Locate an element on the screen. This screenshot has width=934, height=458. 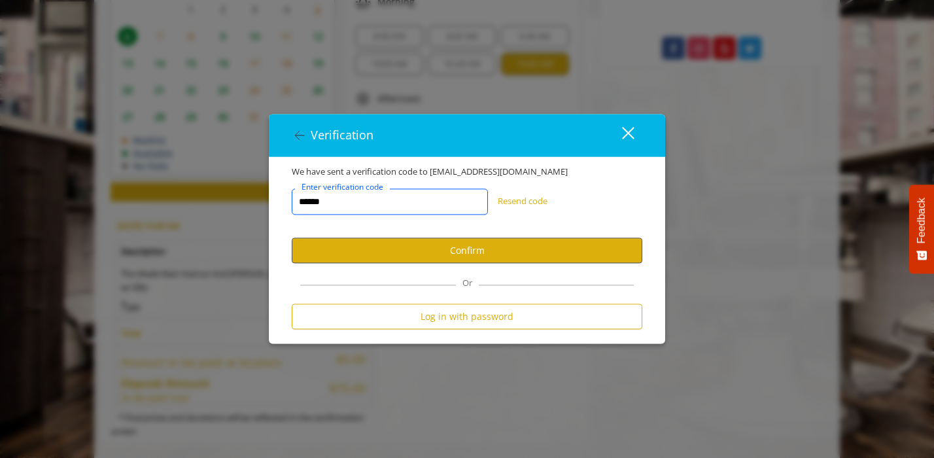
span: Verification is located at coordinates (342, 135).